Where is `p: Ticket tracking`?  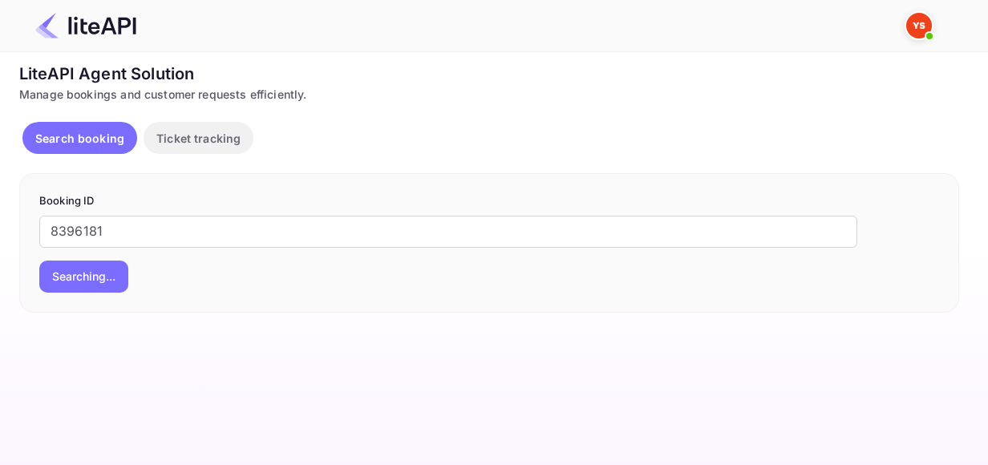 p: Ticket tracking is located at coordinates (198, 138).